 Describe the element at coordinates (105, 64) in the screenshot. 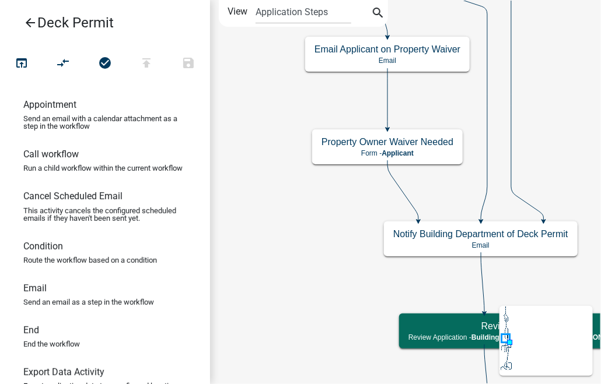

I see `i: check_circle` at that location.